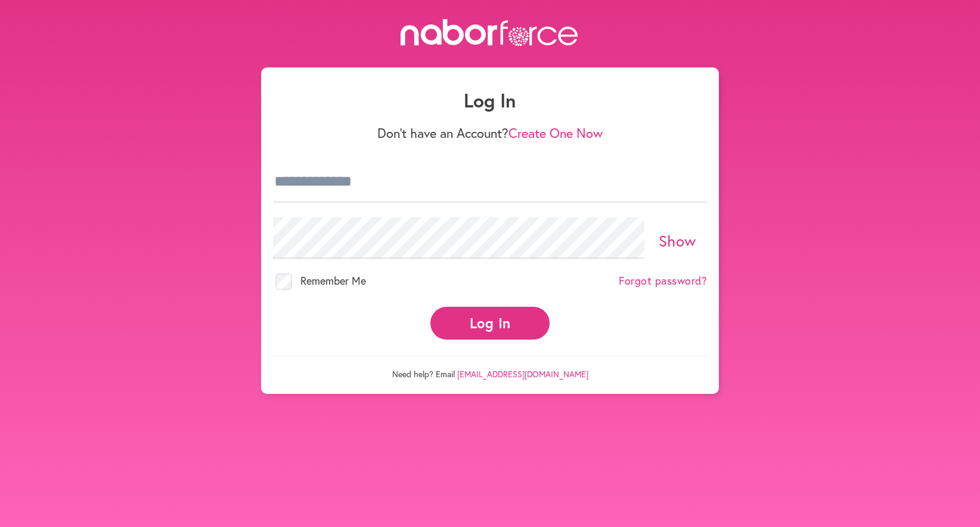 The height and width of the screenshot is (527, 980). Describe the element at coordinates (490, 133) in the screenshot. I see `p: Don't have an Account?` at that location.